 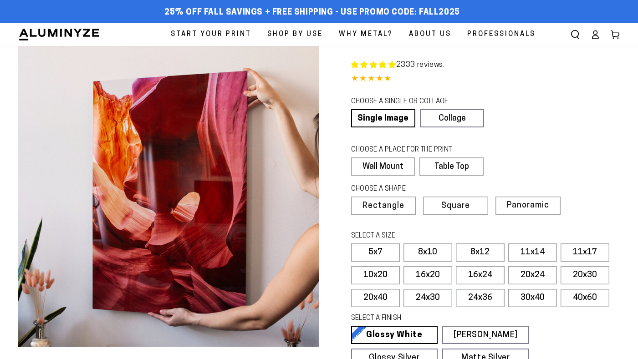 What do you see at coordinates (485, 79) in the screenshot?
I see `div: 4.85 out of 5.0 stars` at bounding box center [485, 79].